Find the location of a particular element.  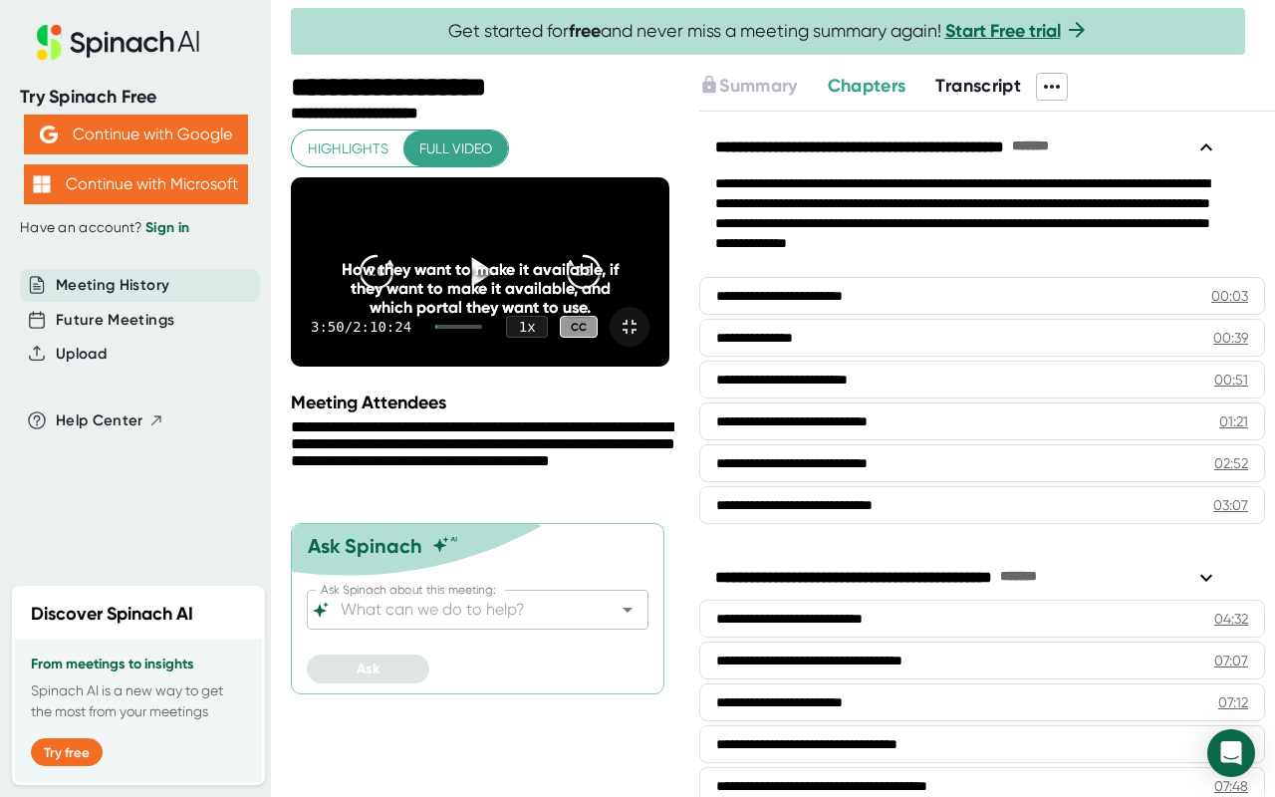

div: Open Intercom Messenger is located at coordinates (1231, 753).